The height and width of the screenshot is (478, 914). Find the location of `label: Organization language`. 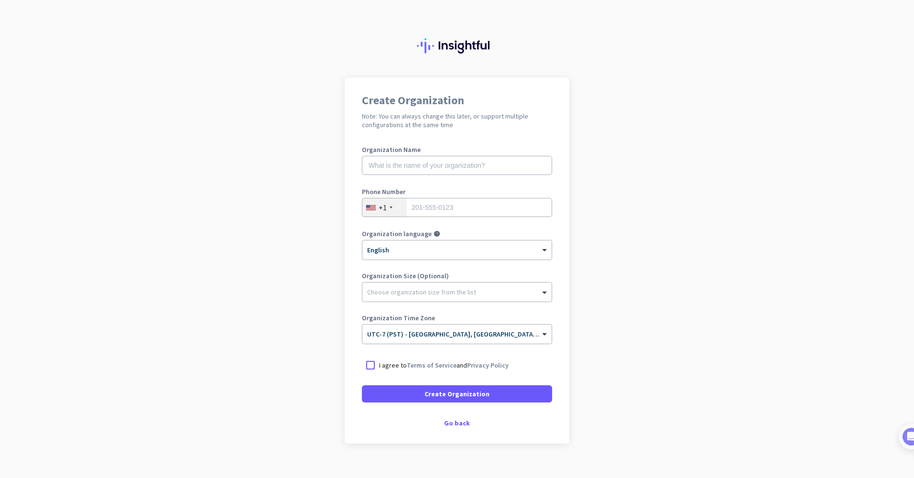

label: Organization language is located at coordinates (397, 234).